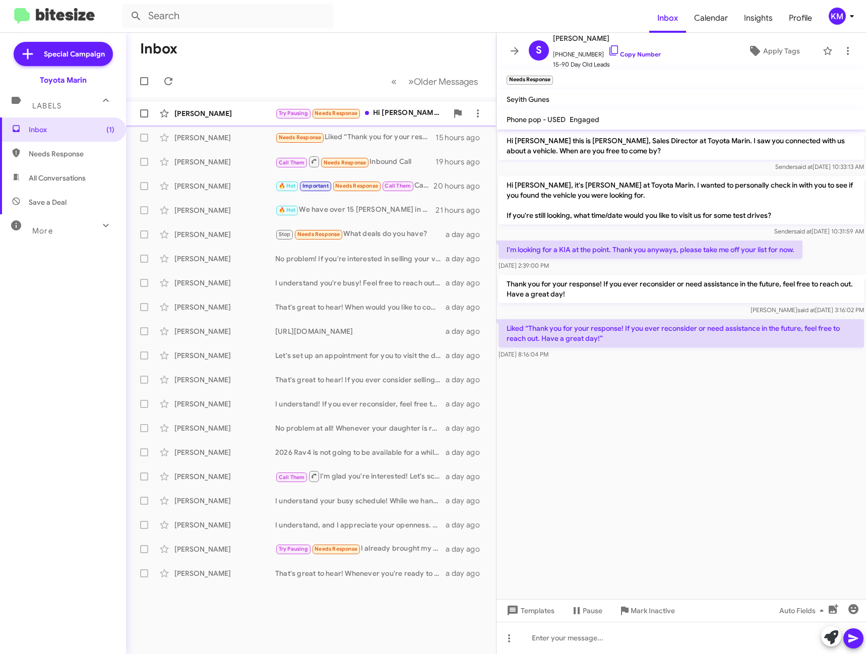 Image resolution: width=866 pixels, height=654 pixels. Describe the element at coordinates (607, 65) in the screenshot. I see `span: 15-90 Day Old Leads` at that location.